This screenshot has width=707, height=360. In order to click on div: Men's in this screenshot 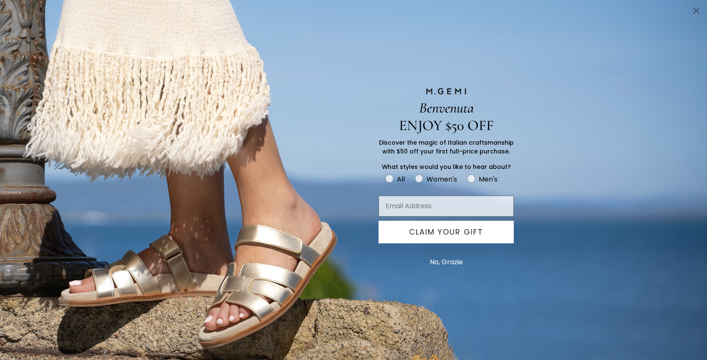, I will do `click(488, 179)`.